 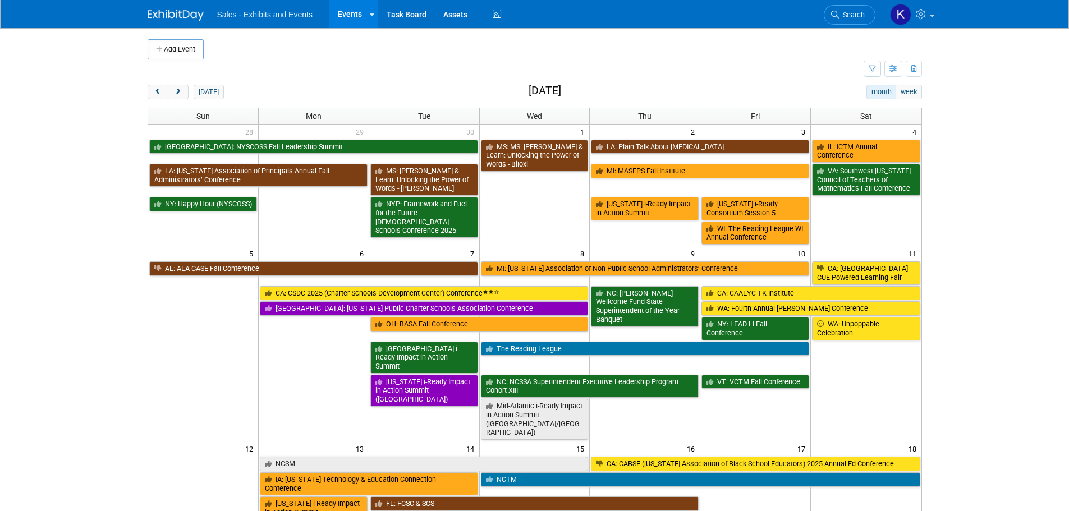 I want to click on span: 28, so click(x=251, y=131).